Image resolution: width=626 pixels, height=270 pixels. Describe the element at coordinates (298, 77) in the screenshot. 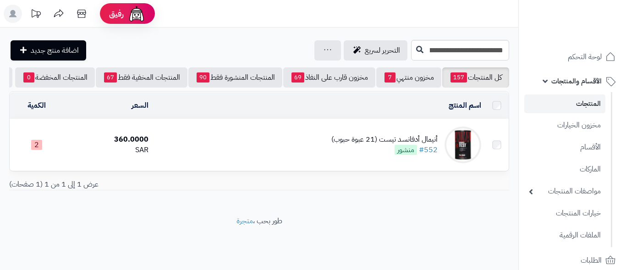

I see `span: 69` at that location.